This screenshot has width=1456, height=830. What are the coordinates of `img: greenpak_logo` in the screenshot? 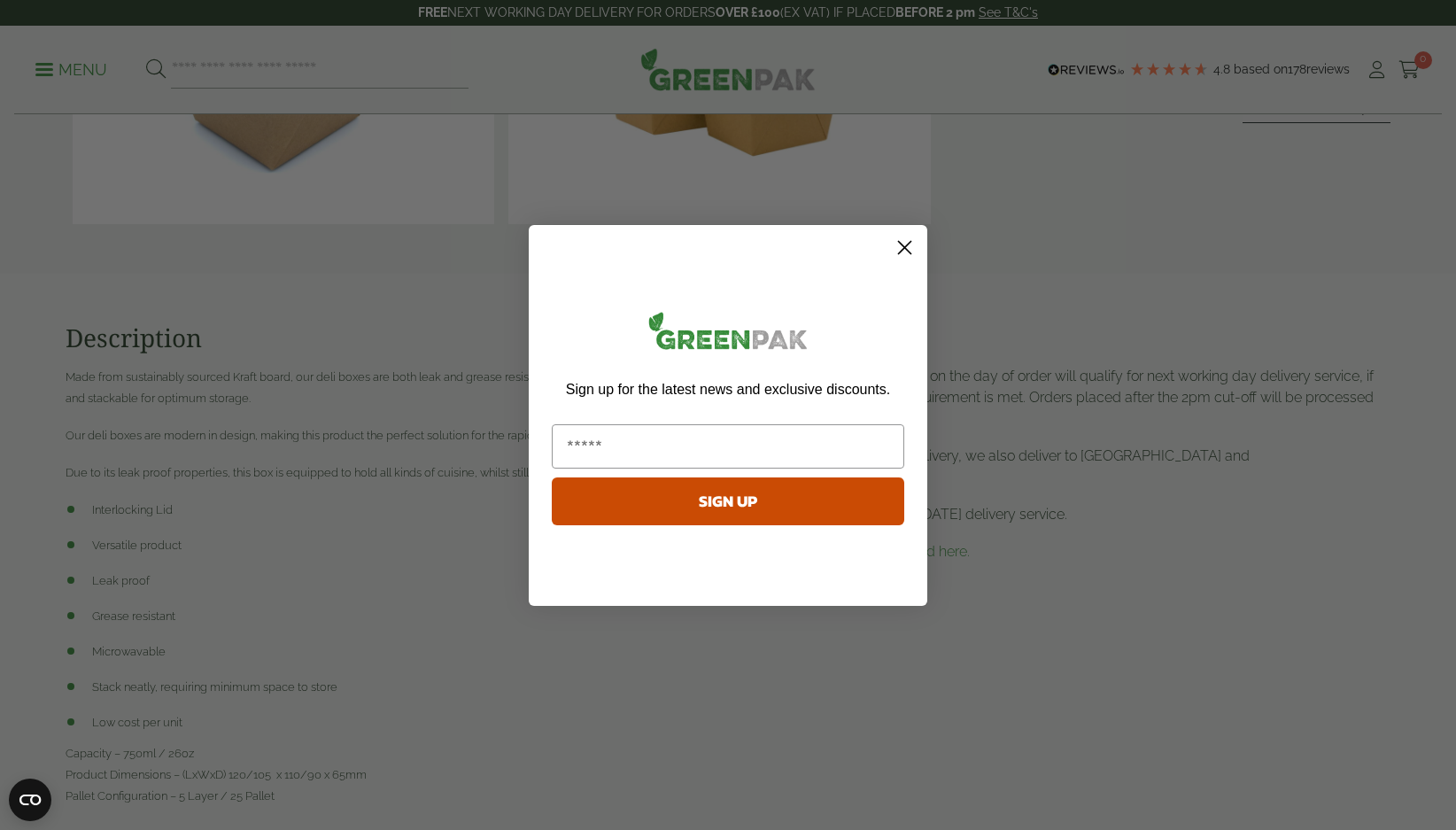 It's located at (728, 334).